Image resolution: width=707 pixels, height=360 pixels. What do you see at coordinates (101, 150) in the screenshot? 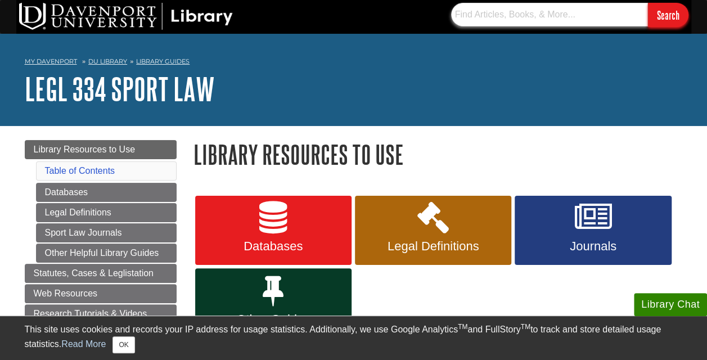
I see `a: Library Resources to Use` at bounding box center [101, 150].